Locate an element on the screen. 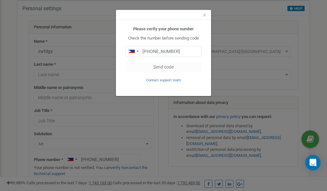 The image size is (327, 191). b: Please verify your phone number is located at coordinates (163, 29).